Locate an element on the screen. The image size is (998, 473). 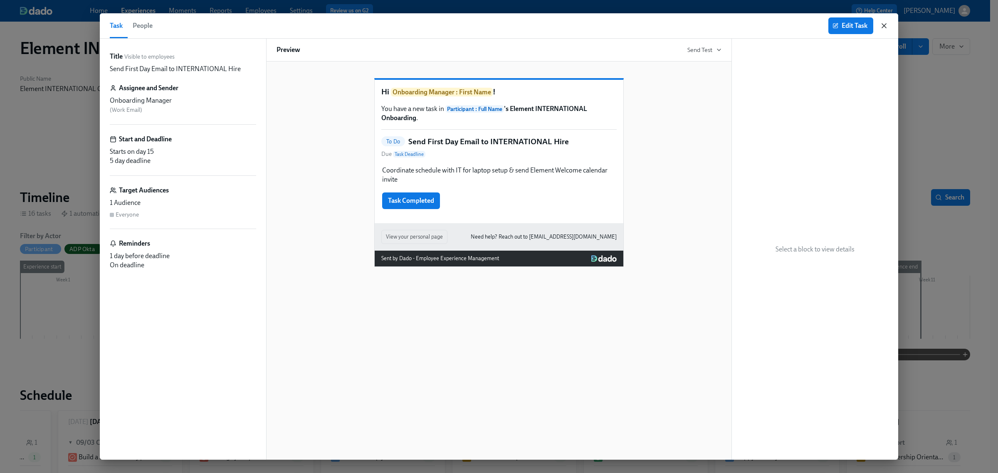
button: View your personal page is located at coordinates (414, 237).